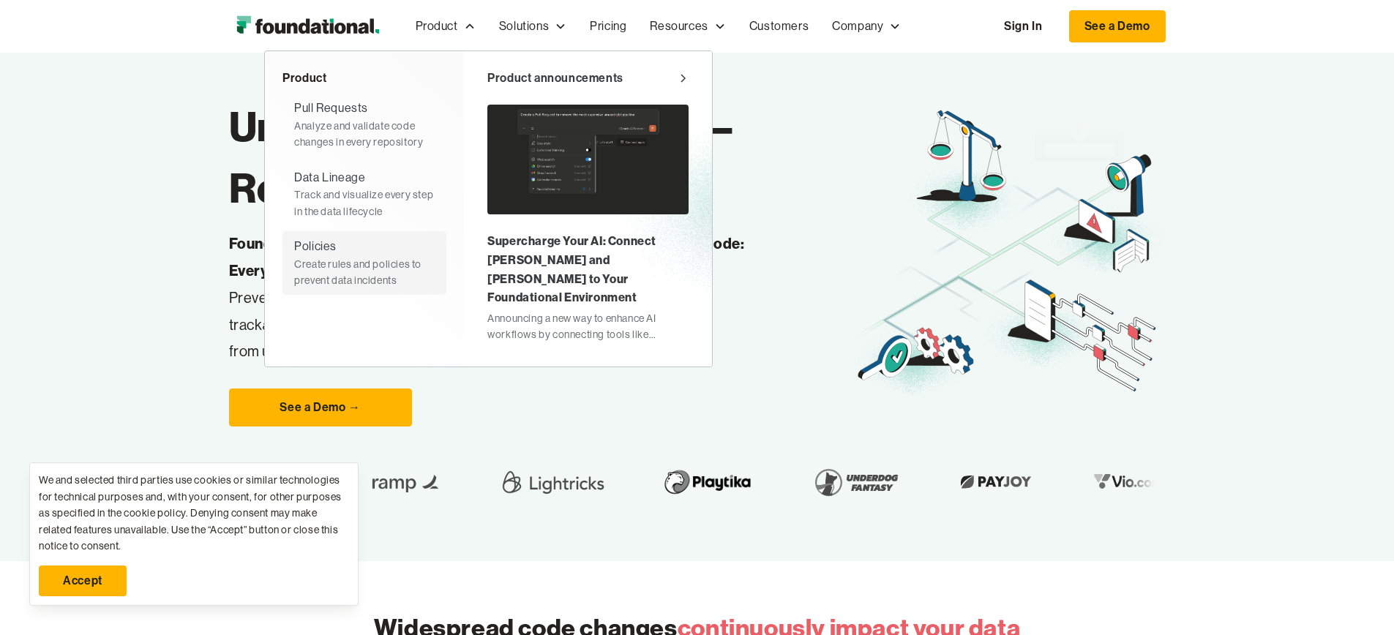  Describe the element at coordinates (555, 78) in the screenshot. I see `div: Product announcements` at that location.